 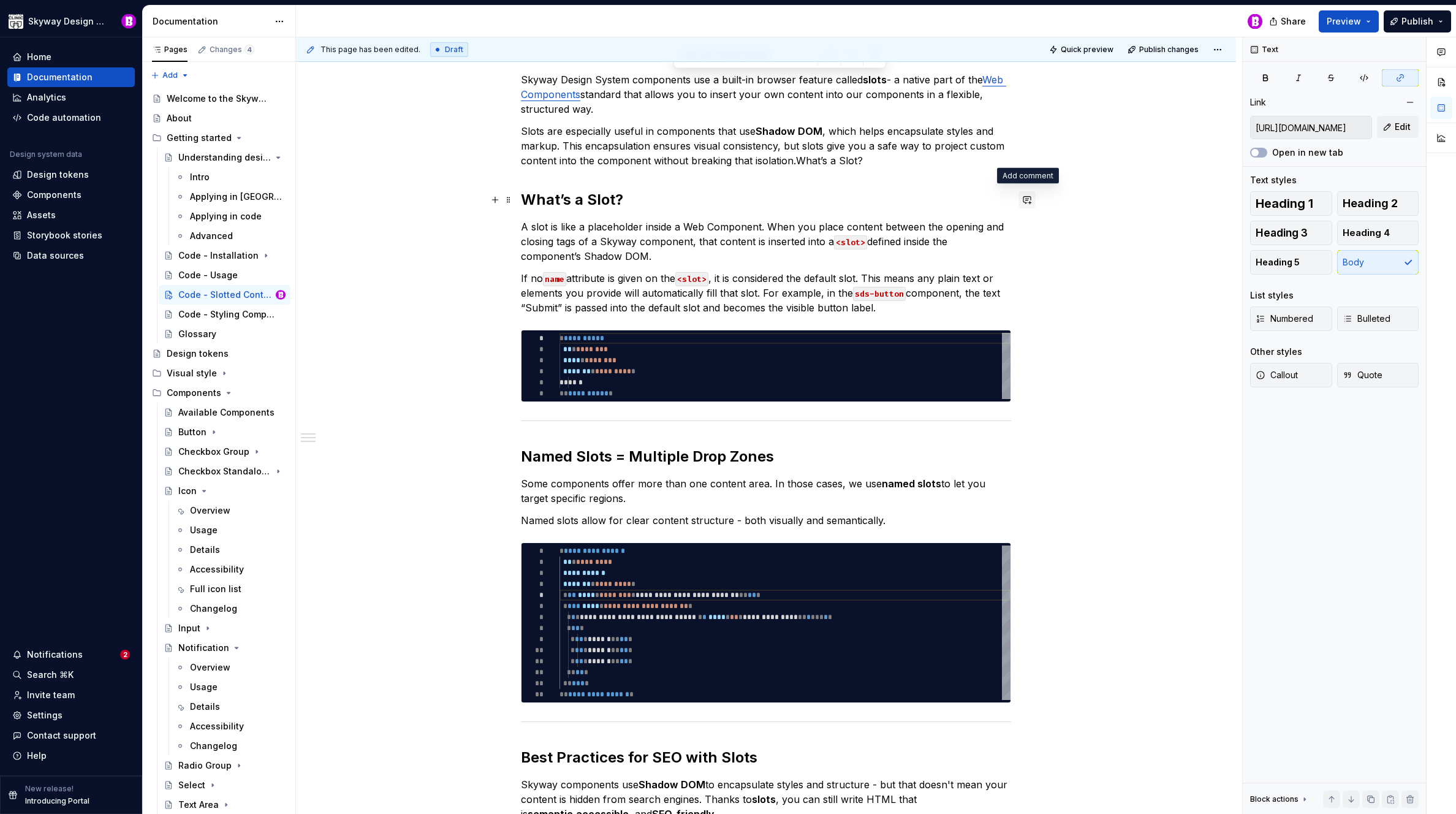 What do you see at coordinates (211, 236) in the screenshot?
I see `div: Advanced` at bounding box center [211, 236].